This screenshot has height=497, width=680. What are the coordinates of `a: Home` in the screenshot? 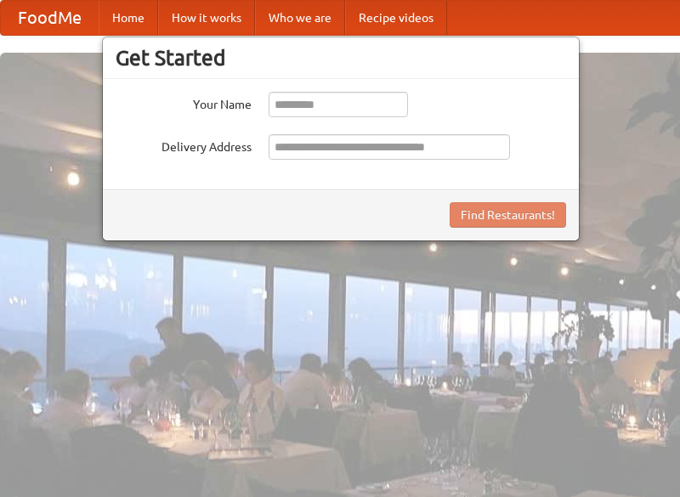 It's located at (128, 18).